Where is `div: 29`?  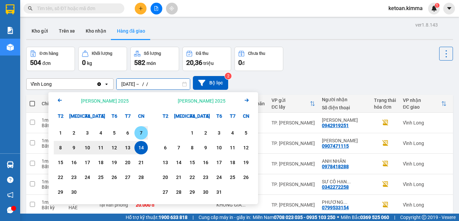
div: 29 is located at coordinates (192, 192).